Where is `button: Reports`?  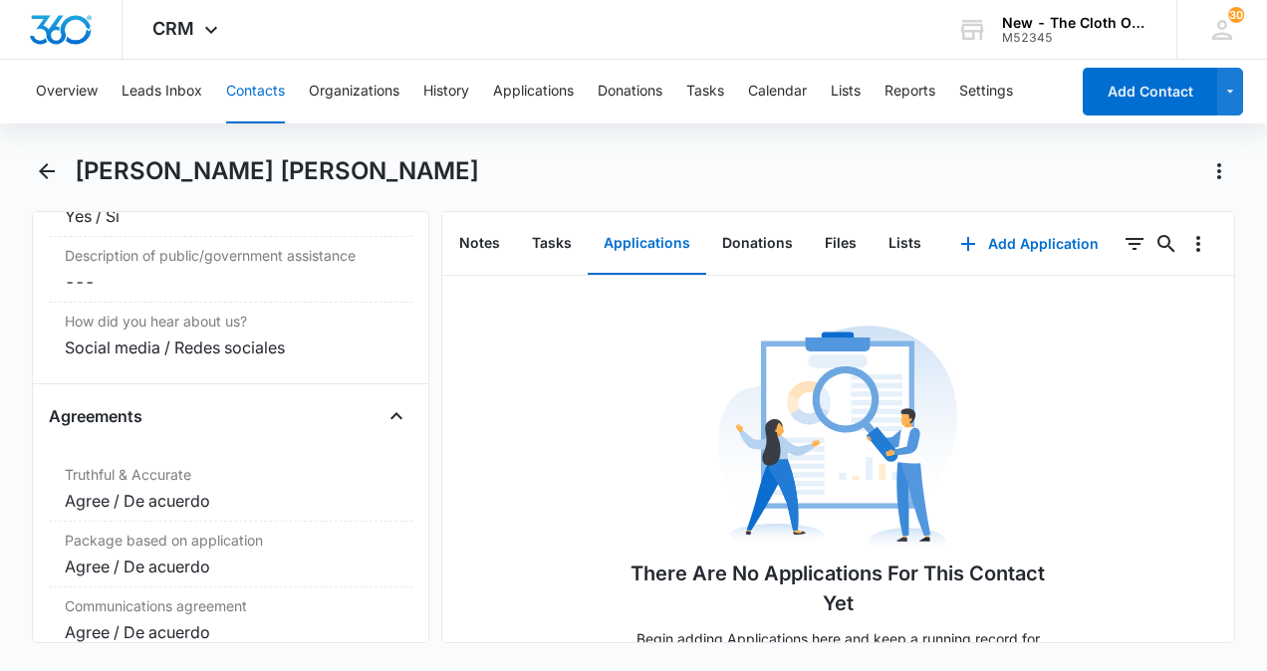 button: Reports is located at coordinates (909, 92).